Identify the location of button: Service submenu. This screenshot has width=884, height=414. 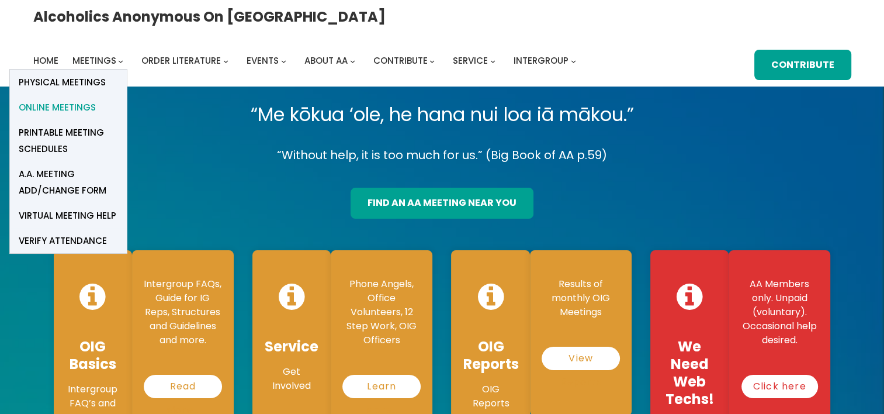
(492, 61).